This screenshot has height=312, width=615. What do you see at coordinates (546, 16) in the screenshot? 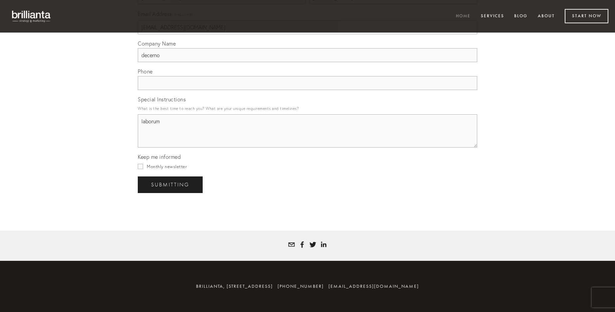
I see `a: About` at bounding box center [546, 16].